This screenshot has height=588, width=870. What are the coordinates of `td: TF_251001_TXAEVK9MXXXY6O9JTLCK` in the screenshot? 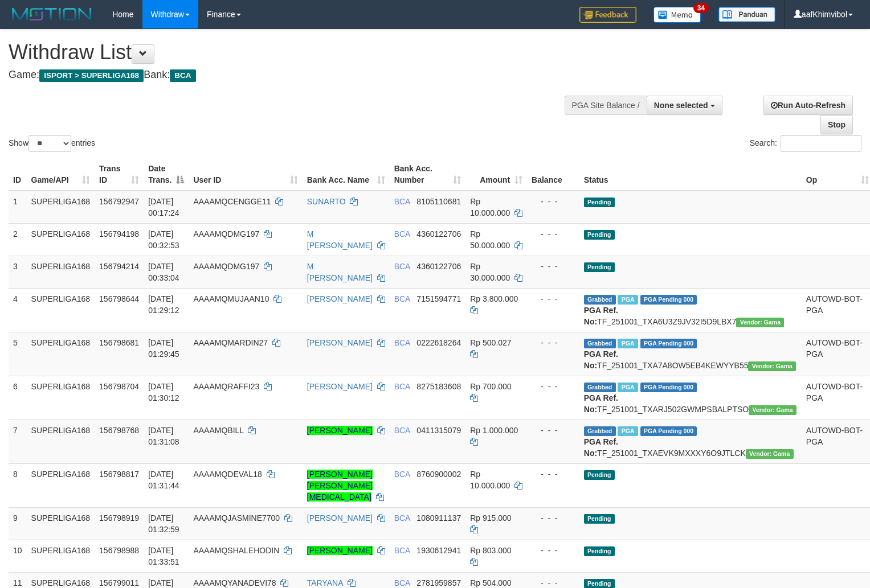 It's located at (690, 441).